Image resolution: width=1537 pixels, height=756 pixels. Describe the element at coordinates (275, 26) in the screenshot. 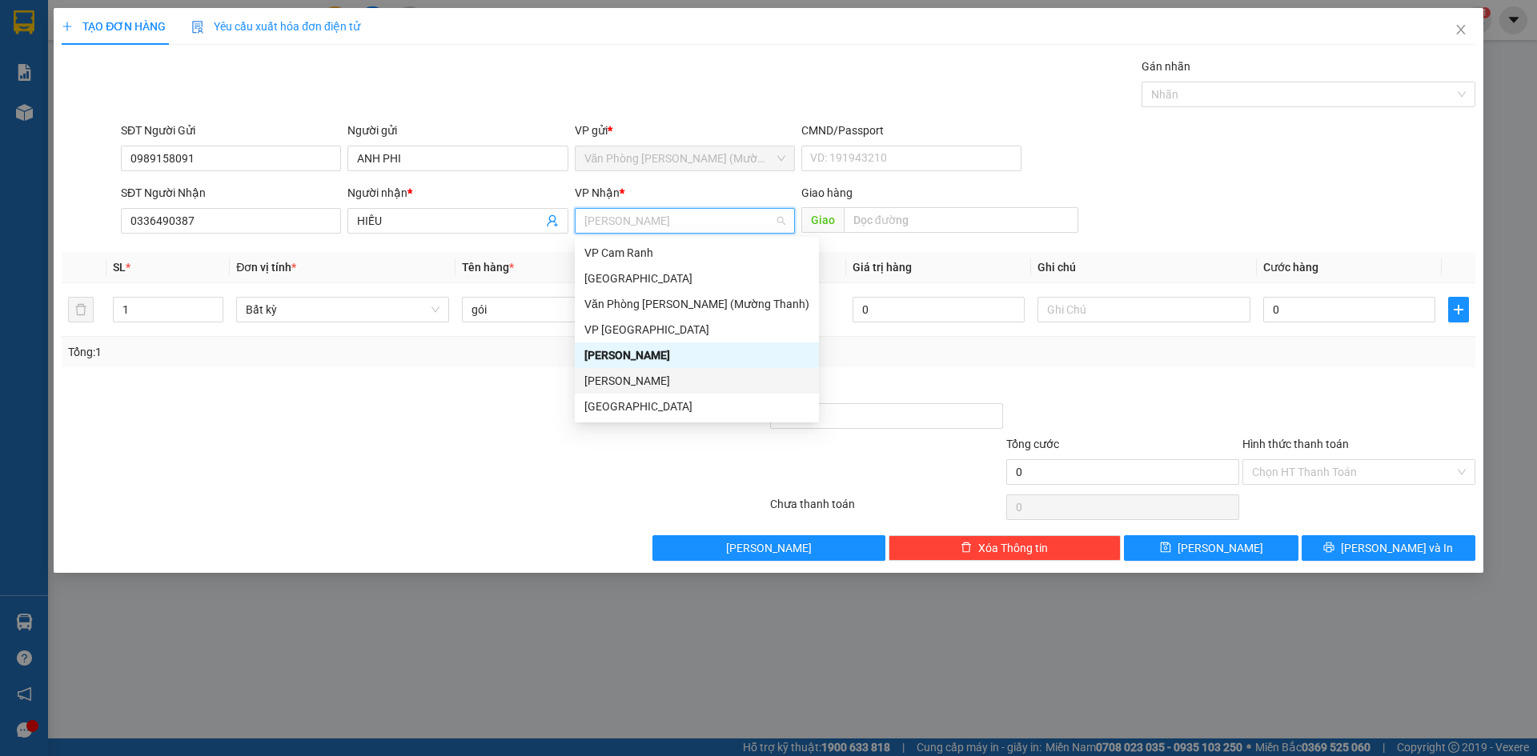

I see `span: Yêu cầu xuất hóa đơn điện tử` at that location.